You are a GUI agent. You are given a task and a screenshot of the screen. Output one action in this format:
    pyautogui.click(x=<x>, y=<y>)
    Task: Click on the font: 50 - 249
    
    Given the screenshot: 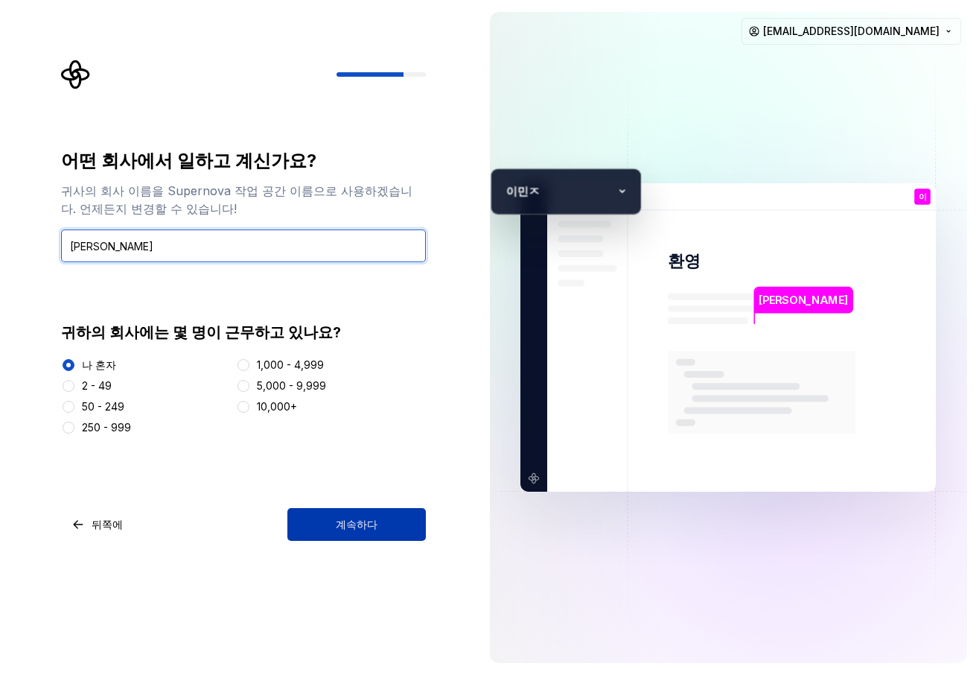 What is the action you would take?
    pyautogui.click(x=103, y=406)
    